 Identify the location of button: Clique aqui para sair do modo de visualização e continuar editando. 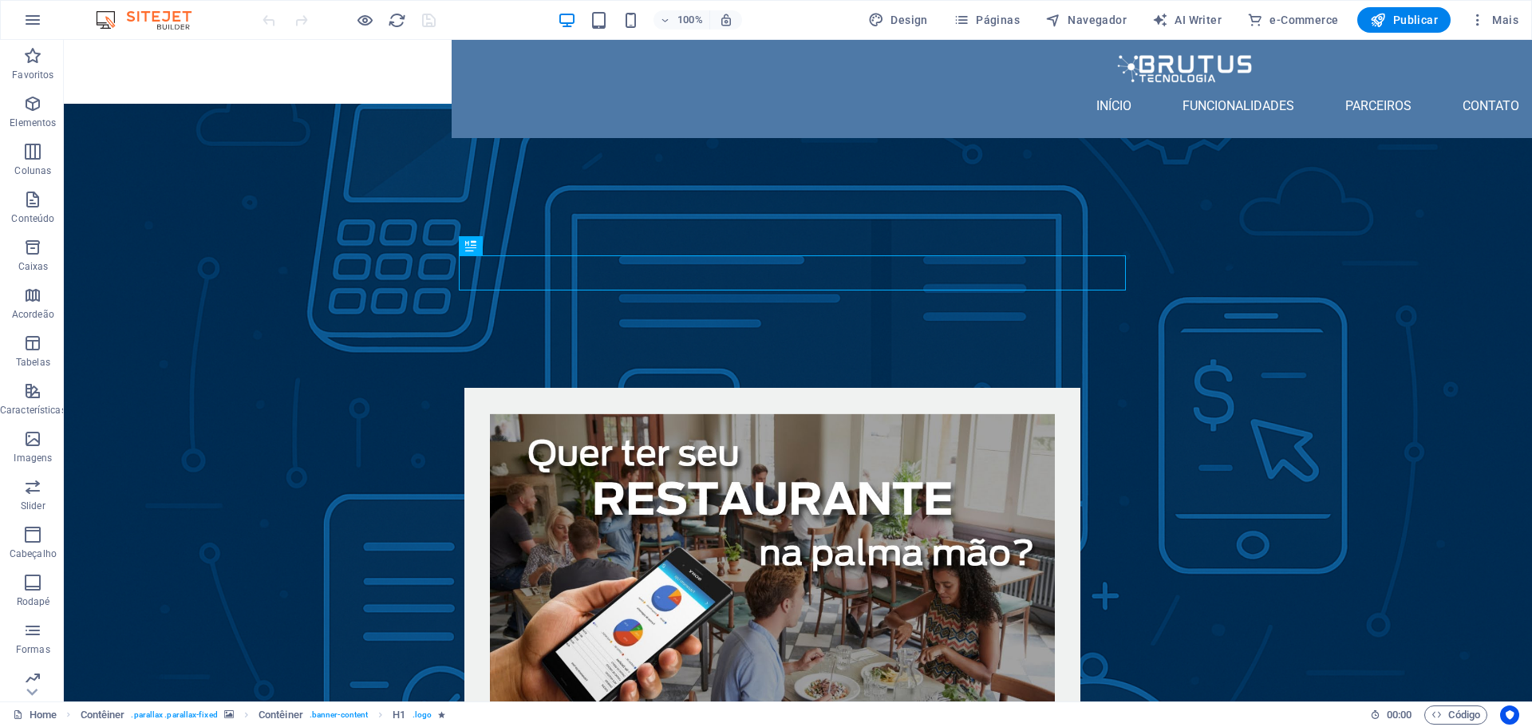
(365, 20).